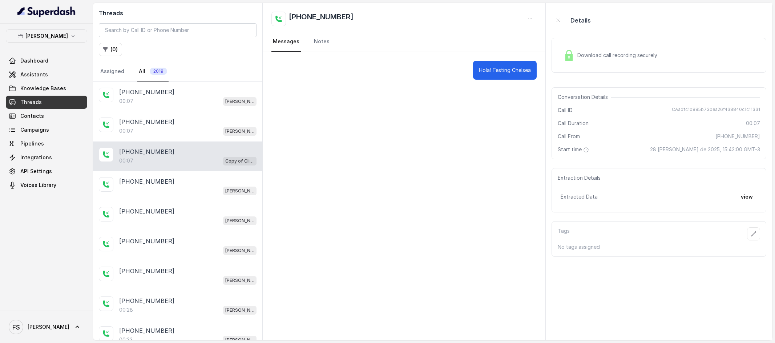 Image resolution: width=775 pixels, height=343 pixels. What do you see at coordinates (32, 116) in the screenshot?
I see `span: Contacts` at bounding box center [32, 116].